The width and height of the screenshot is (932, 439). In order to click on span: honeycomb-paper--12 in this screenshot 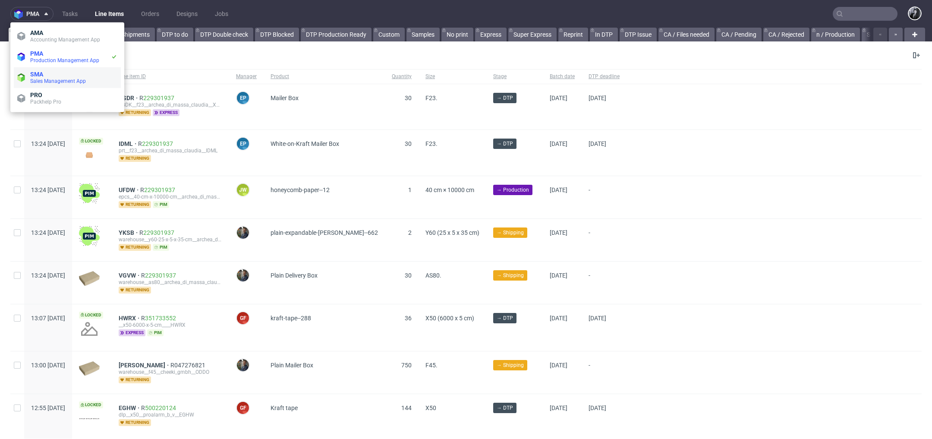, I will do `click(300, 190)`.